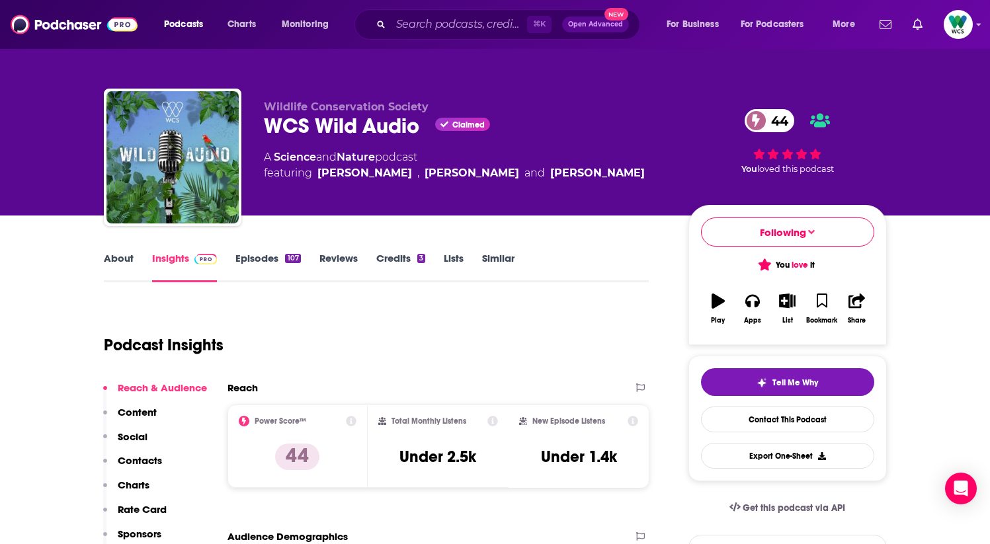  What do you see at coordinates (346, 107) in the screenshot?
I see `span: Wildlife Conservation Society` at bounding box center [346, 107].